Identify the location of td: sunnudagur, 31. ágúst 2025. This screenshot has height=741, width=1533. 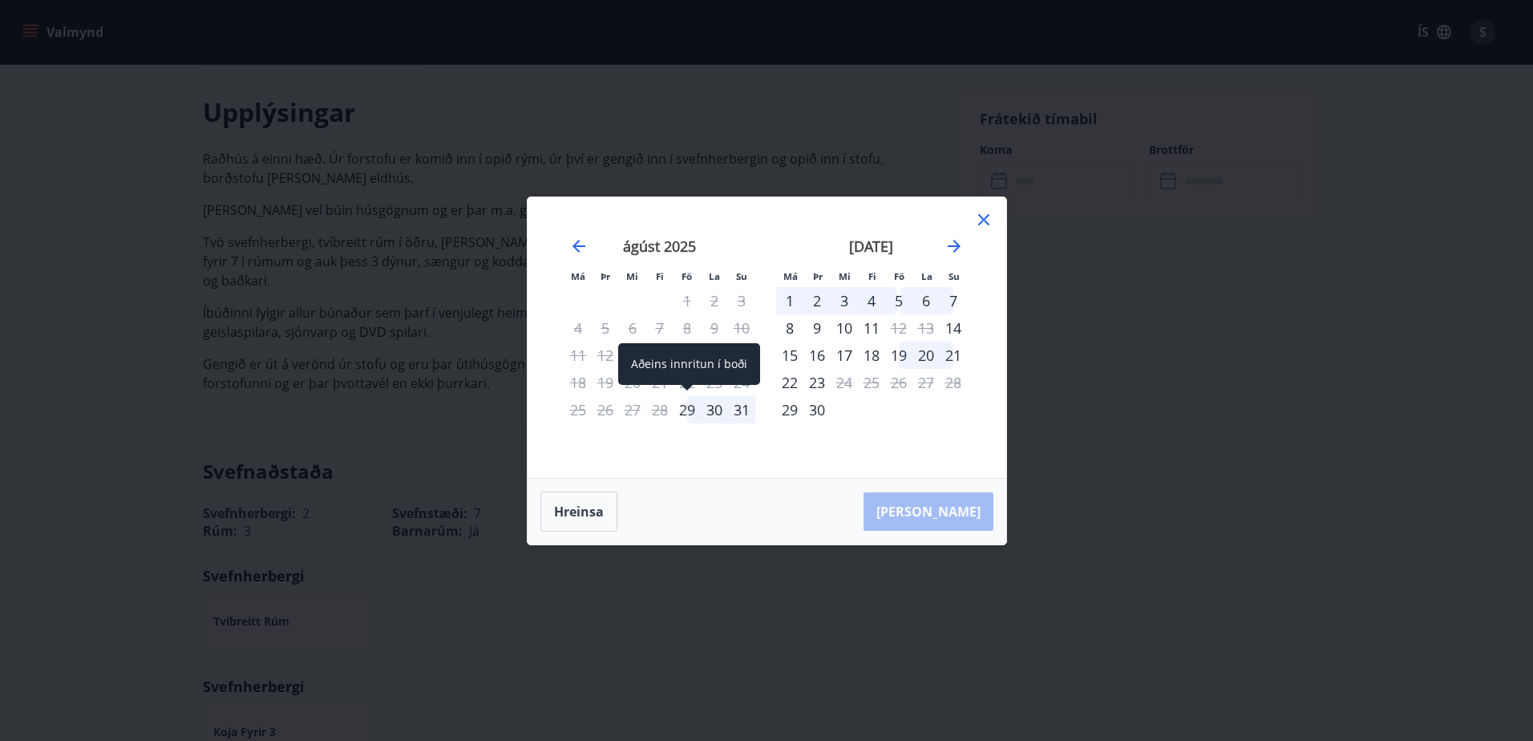
(742, 410).